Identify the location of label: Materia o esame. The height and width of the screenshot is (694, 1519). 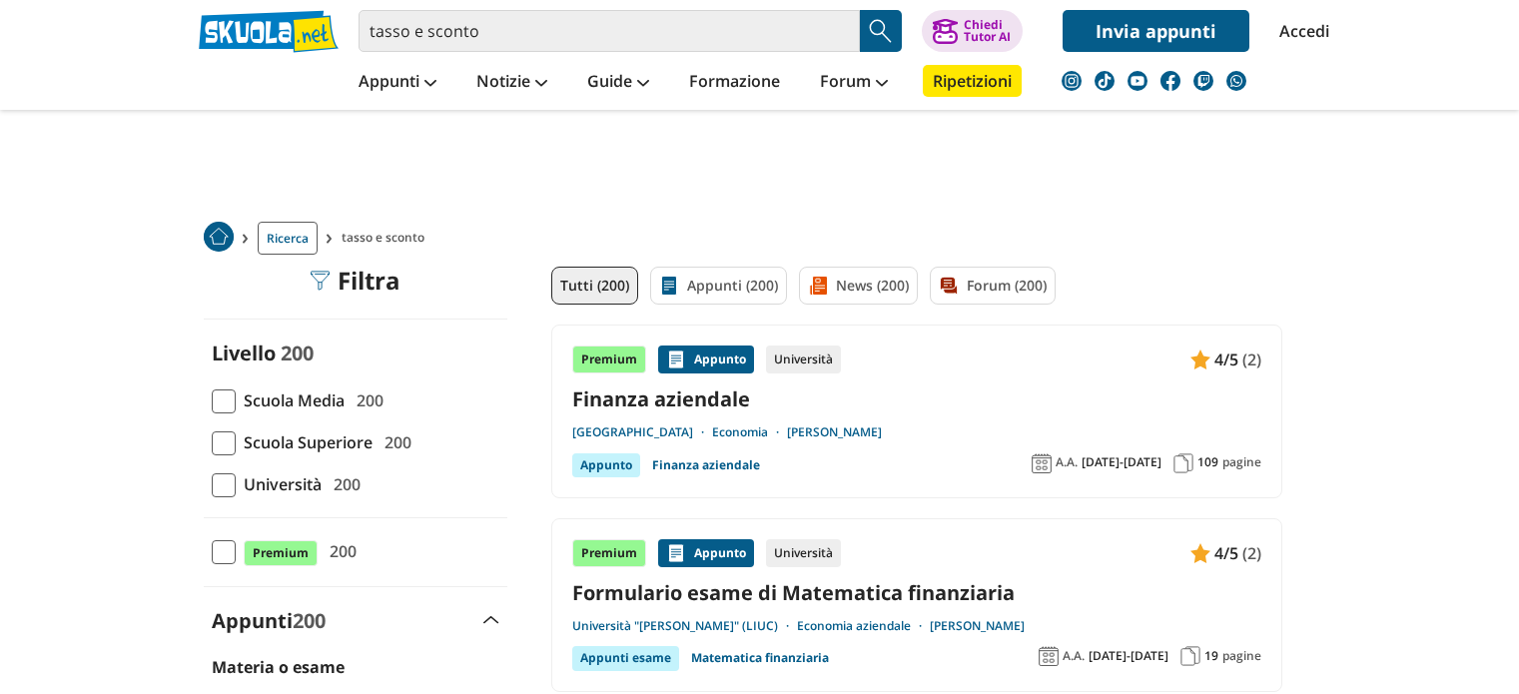
(278, 667).